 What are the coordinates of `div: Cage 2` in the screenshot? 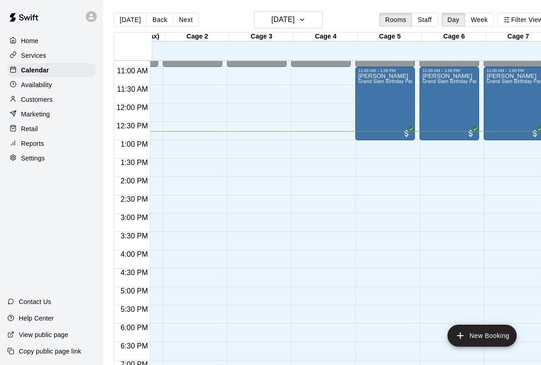 It's located at (197, 37).